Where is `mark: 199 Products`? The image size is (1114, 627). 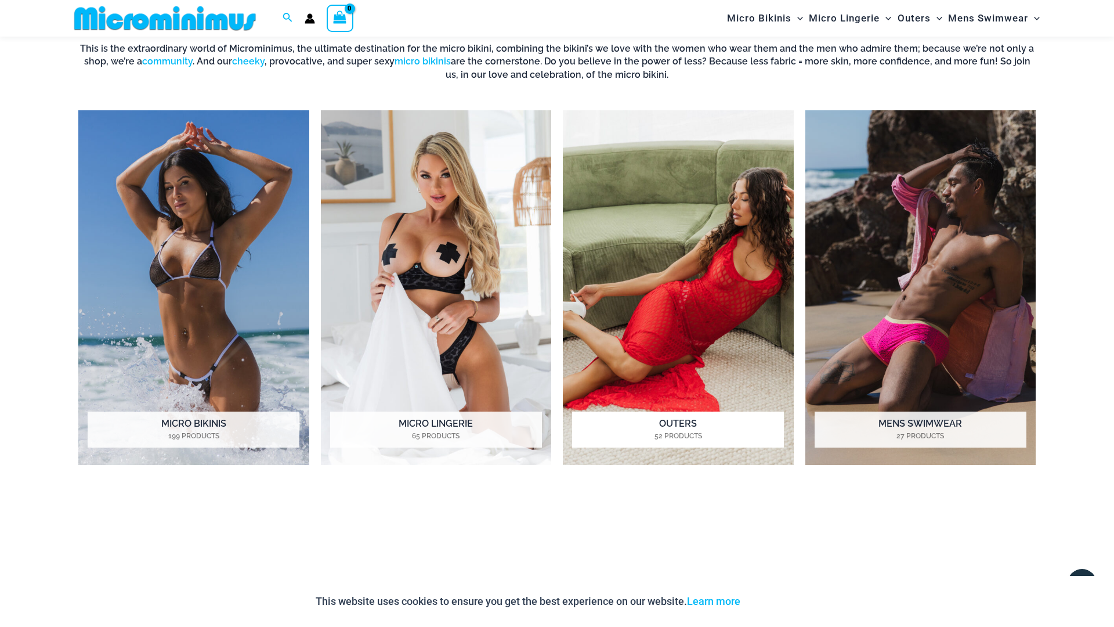
mark: 199 Products is located at coordinates (193, 436).